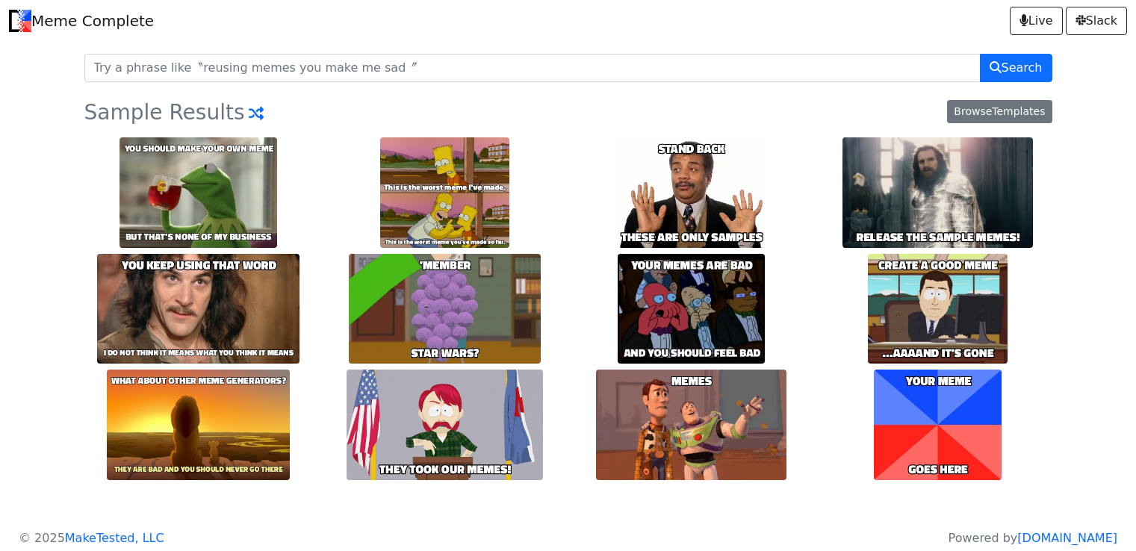 This screenshot has height=551, width=1136. Describe the element at coordinates (1097, 21) in the screenshot. I see `span: Slack` at that location.